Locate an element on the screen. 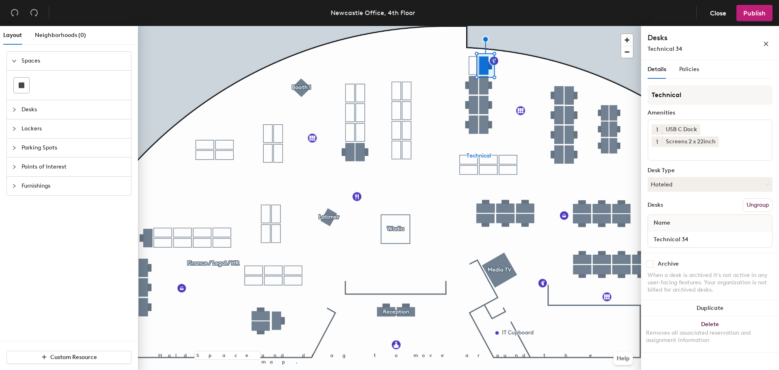  span: Lockers is located at coordinates (74, 129).